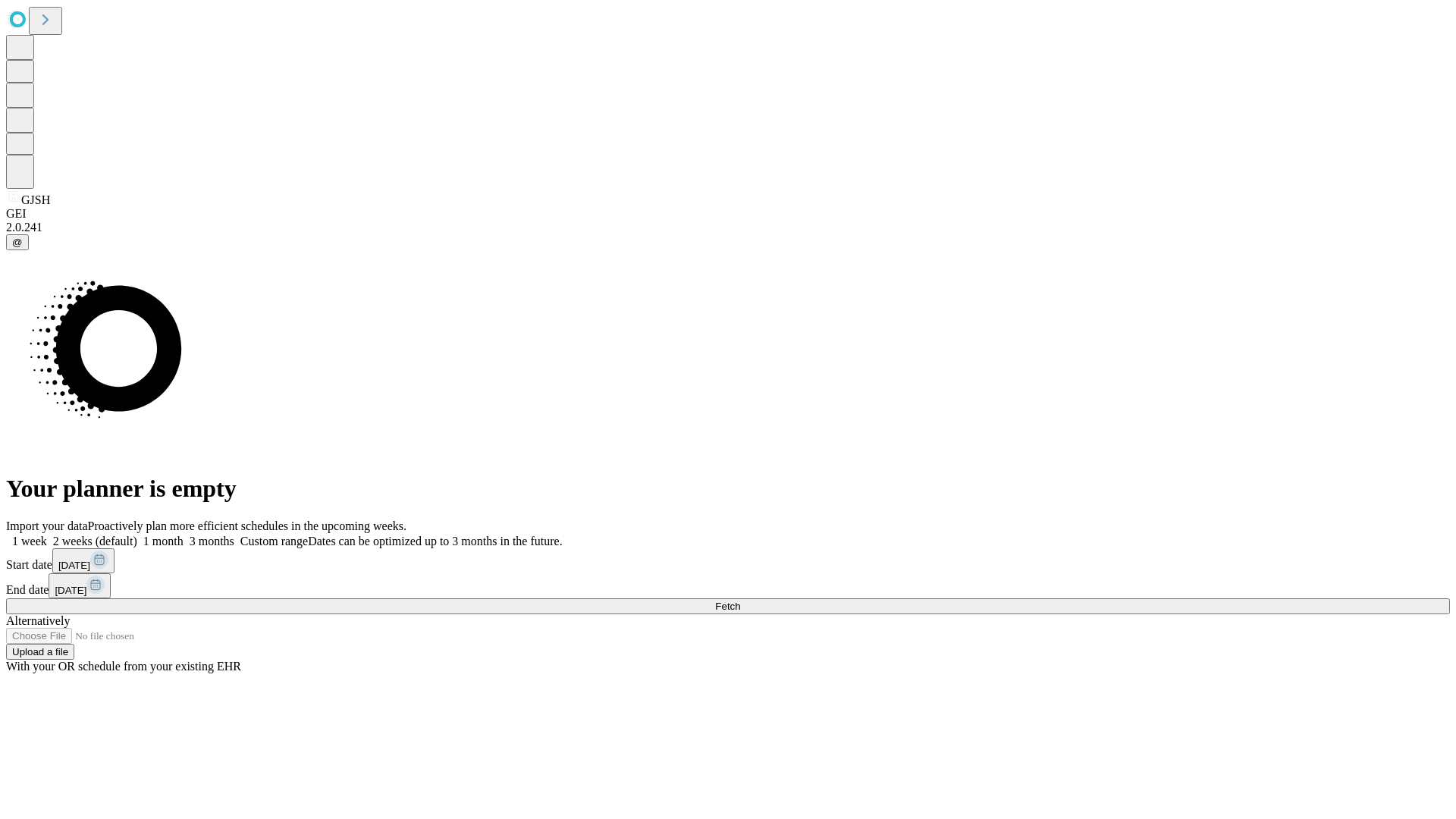  I want to click on button: Upload a file, so click(40, 652).